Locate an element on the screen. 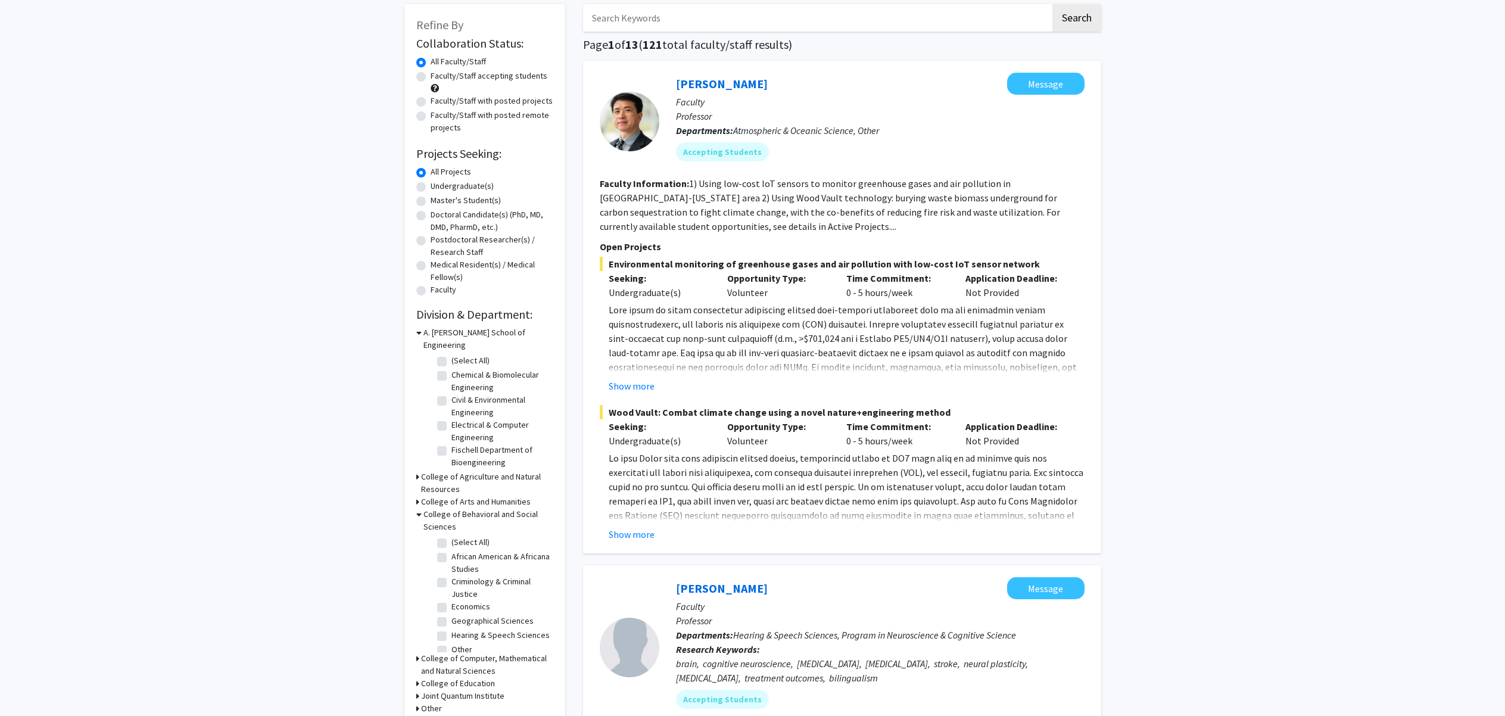 The height and width of the screenshot is (716, 1505). label: Faculty/Staff with posted projects is located at coordinates (491, 101).